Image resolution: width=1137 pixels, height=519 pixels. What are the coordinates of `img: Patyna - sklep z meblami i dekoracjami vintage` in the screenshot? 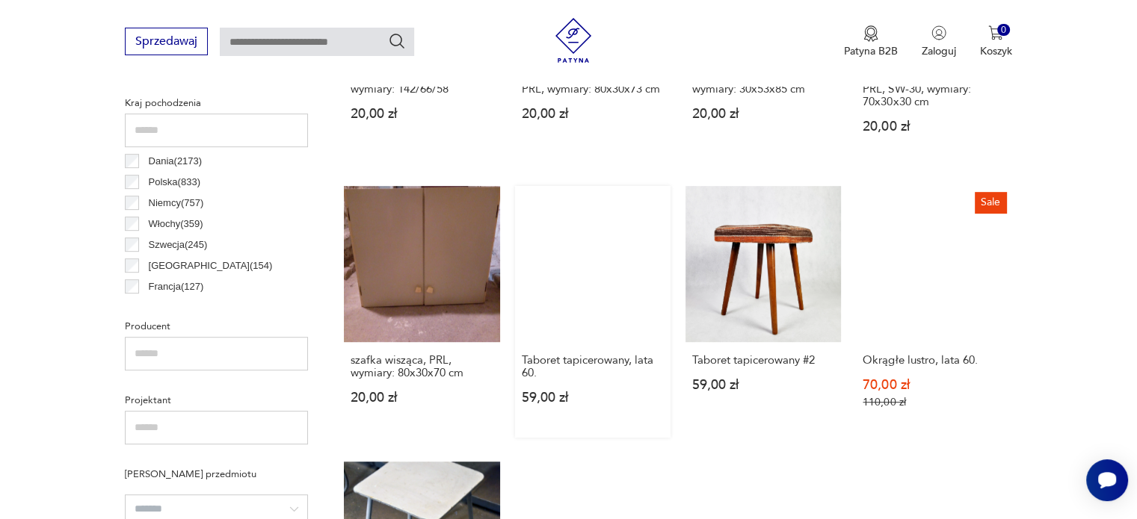 It's located at (573, 40).